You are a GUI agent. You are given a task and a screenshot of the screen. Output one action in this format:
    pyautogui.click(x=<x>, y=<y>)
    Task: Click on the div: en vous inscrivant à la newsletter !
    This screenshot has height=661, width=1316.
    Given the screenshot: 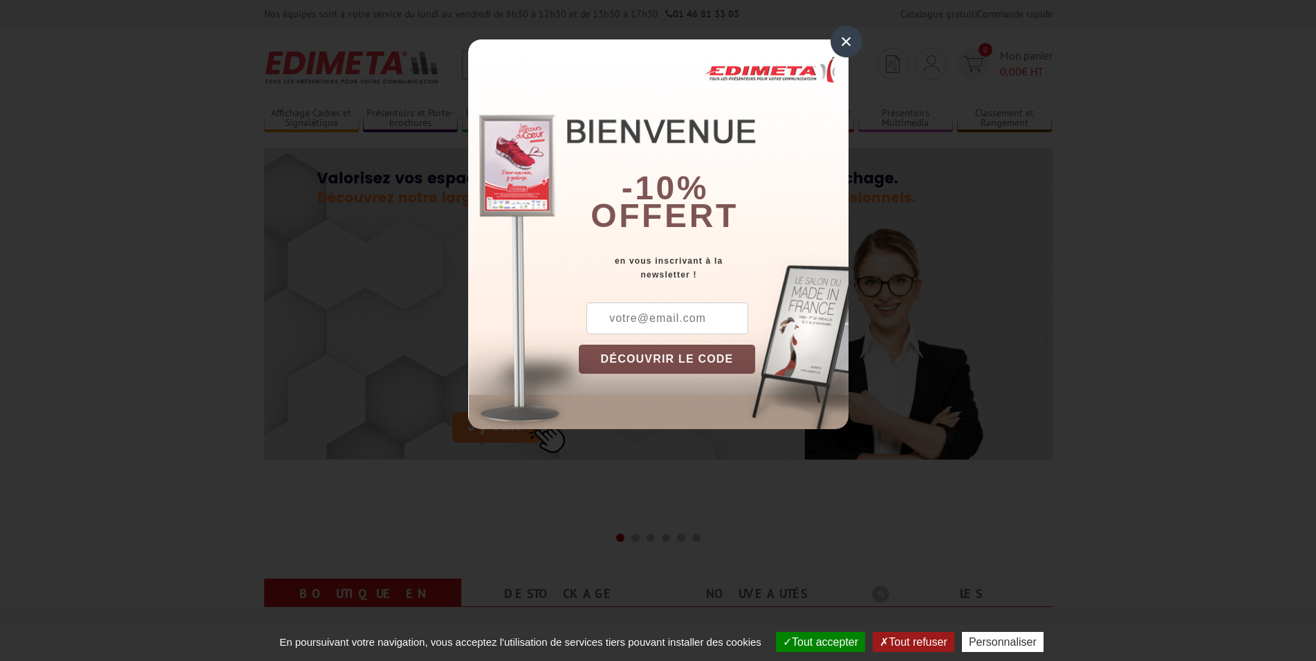 What is the action you would take?
    pyautogui.click(x=714, y=268)
    